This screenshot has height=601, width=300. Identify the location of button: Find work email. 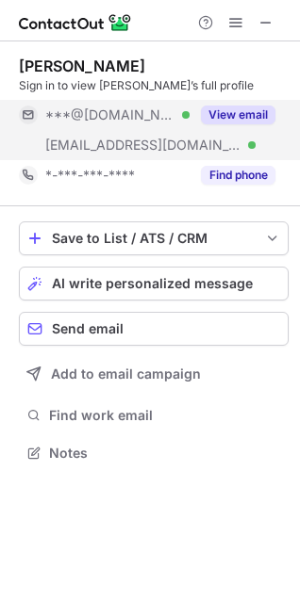
(154, 416).